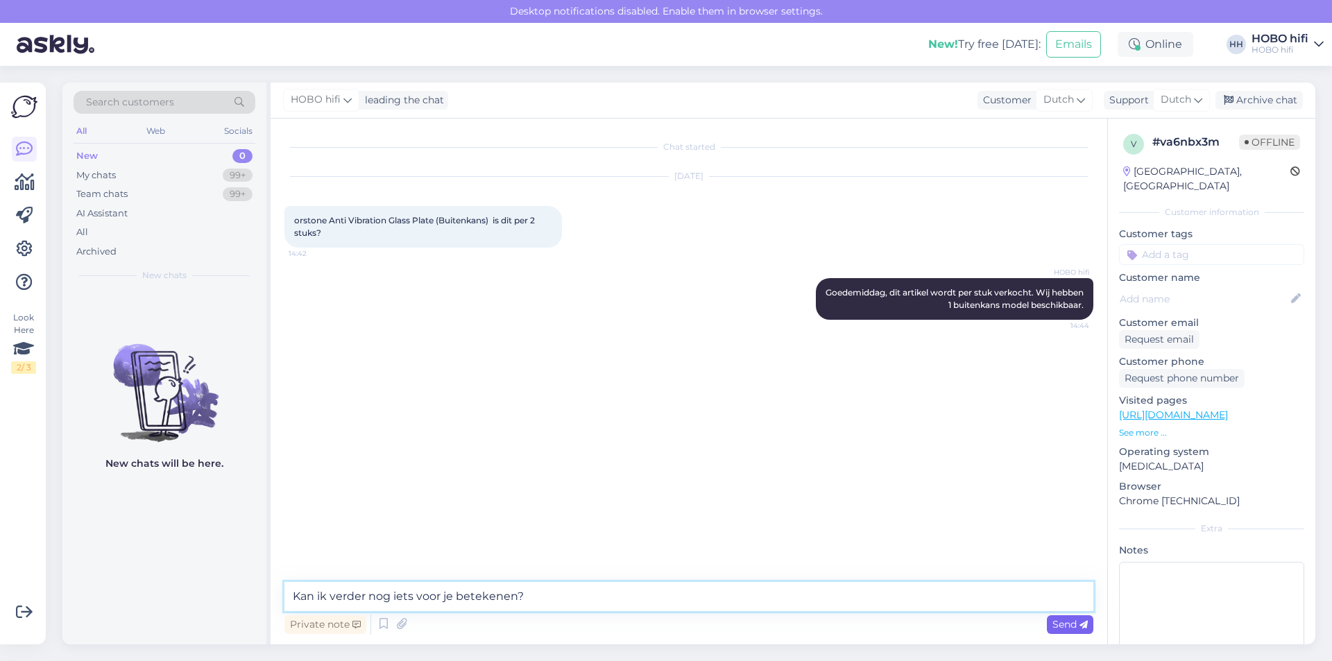 The width and height of the screenshot is (1332, 661). I want to click on div: Customer information, so click(1211, 212).